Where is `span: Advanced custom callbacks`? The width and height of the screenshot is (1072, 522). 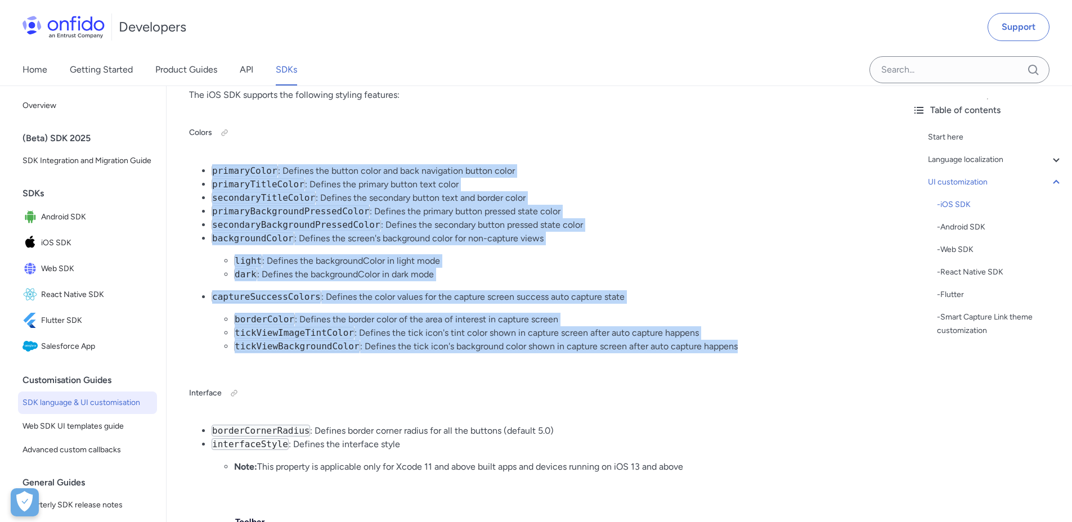
span: Advanced custom callbacks is located at coordinates (87, 450).